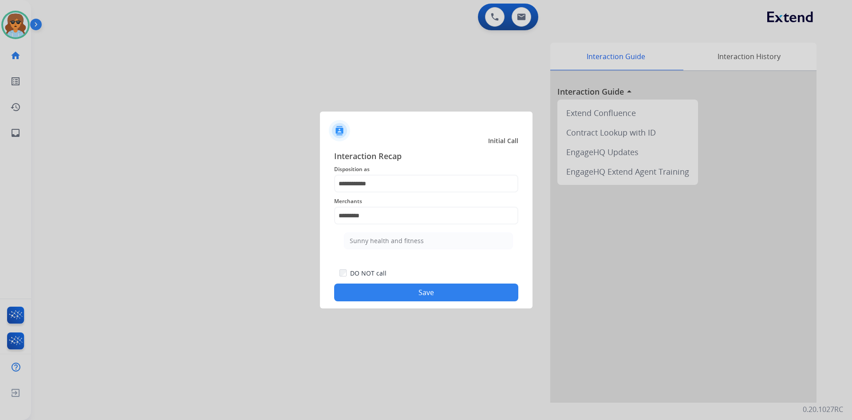  What do you see at coordinates (426, 169) in the screenshot?
I see `span: Disposition as` at bounding box center [426, 169].